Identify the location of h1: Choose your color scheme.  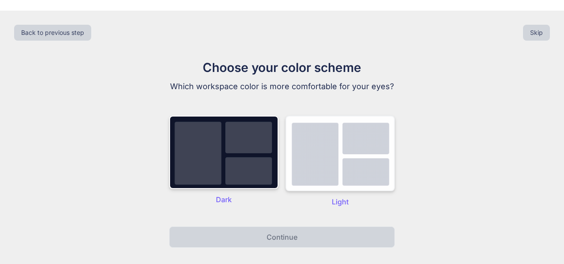
(282, 67).